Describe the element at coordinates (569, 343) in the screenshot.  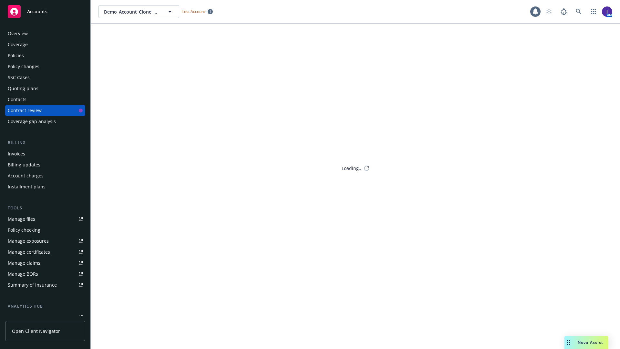
I see `div: Drag to move` at that location.